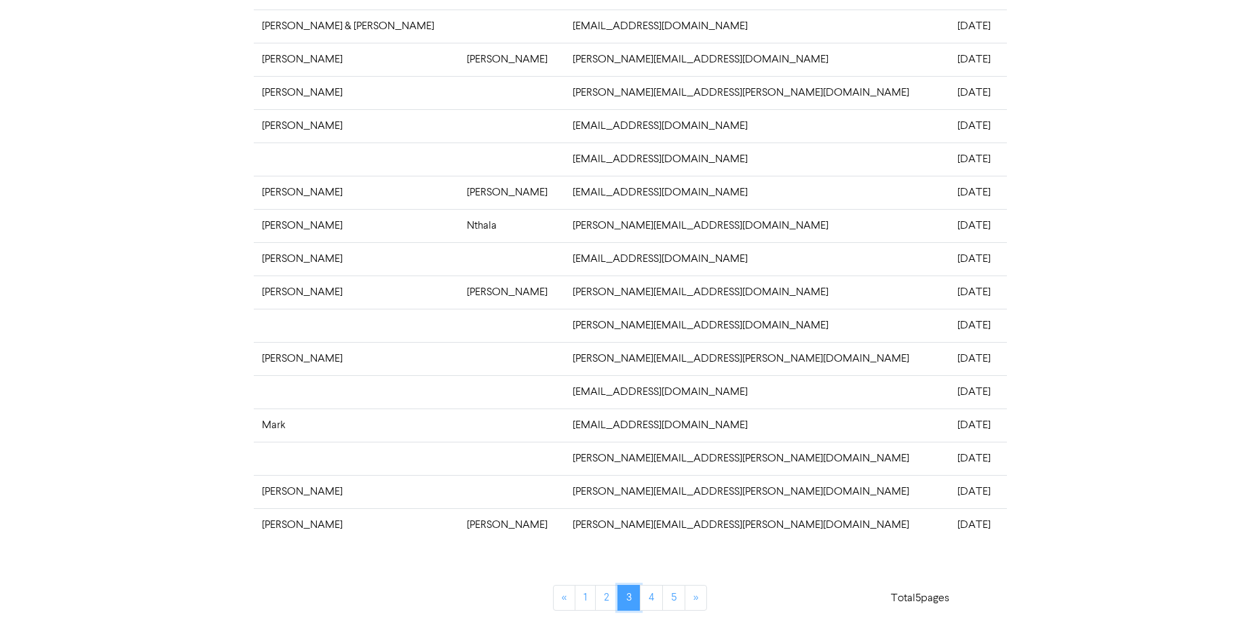 The image size is (1260, 627). What do you see at coordinates (651, 598) in the screenshot?
I see `a: Page 4` at bounding box center [651, 598].